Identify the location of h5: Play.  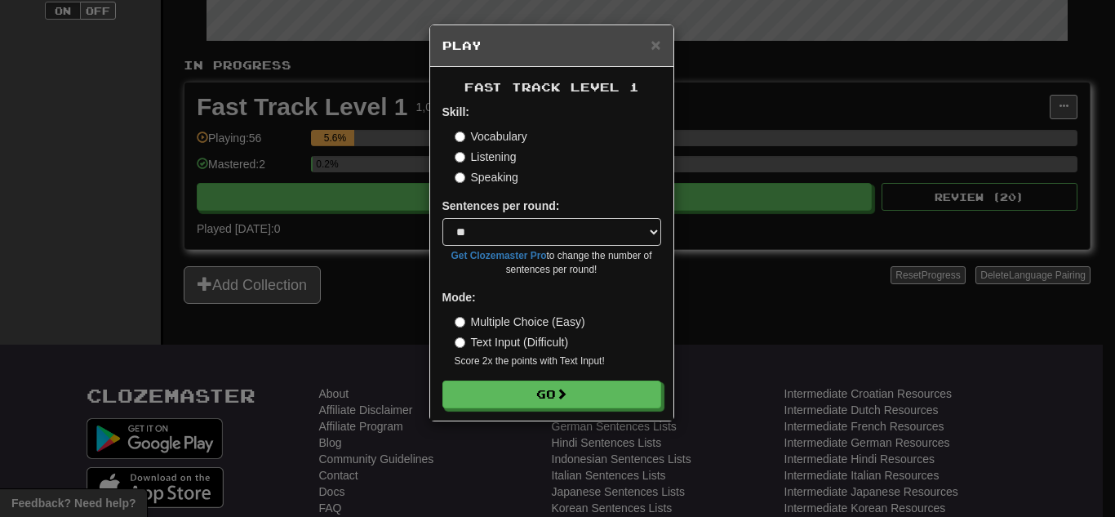
(552, 46).